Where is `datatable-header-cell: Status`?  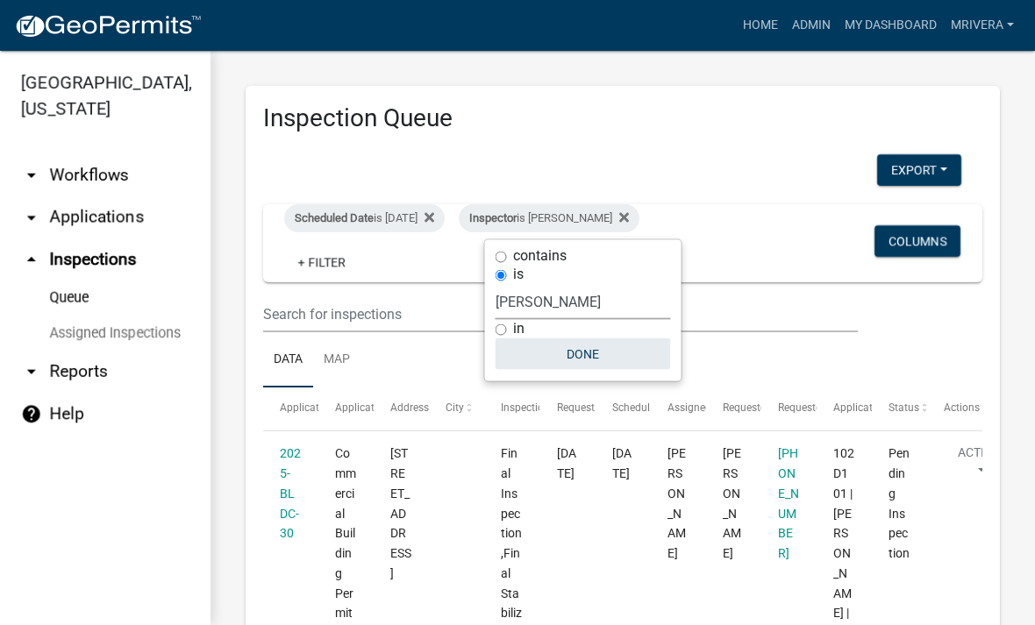 datatable-header-cell: Status is located at coordinates (899, 409).